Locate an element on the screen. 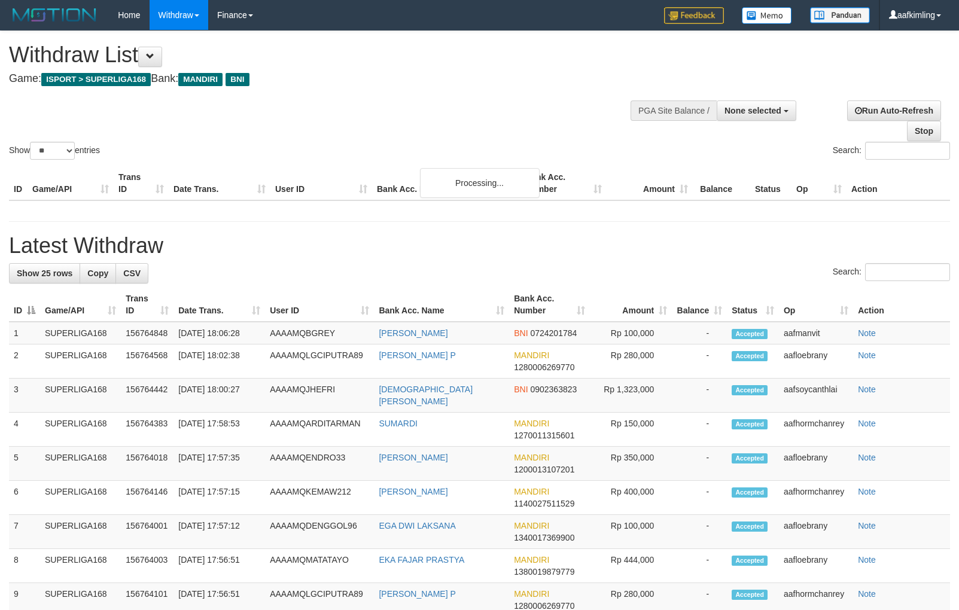 The width and height of the screenshot is (959, 610). td: 5 is located at coordinates (25, 464).